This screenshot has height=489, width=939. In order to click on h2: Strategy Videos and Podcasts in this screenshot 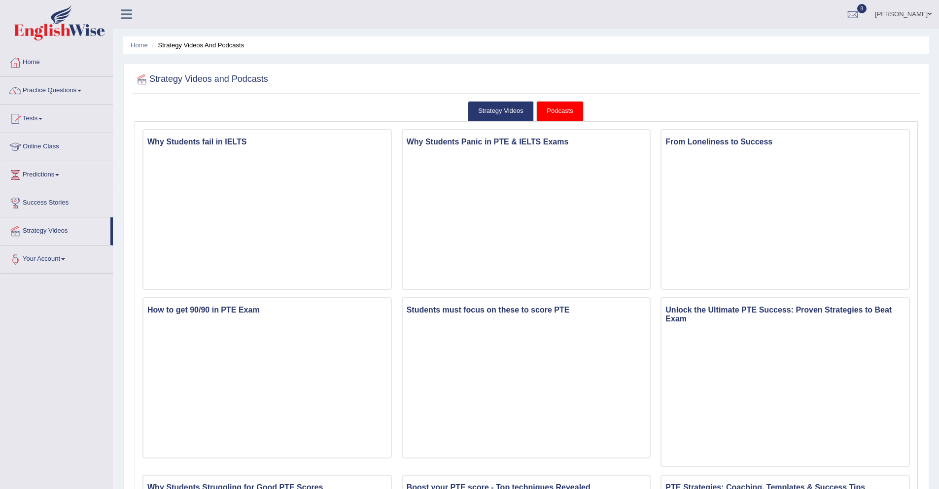, I will do `click(201, 79)`.